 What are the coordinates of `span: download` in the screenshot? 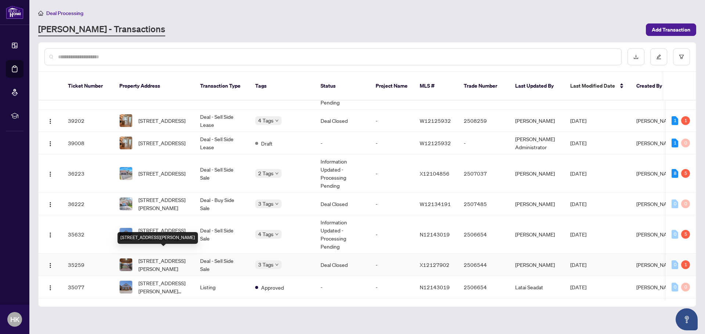 It's located at (636, 57).